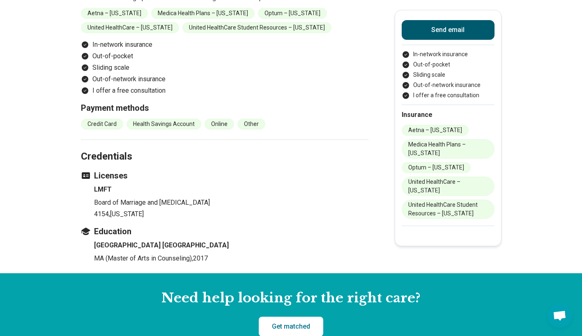 Image resolution: width=582 pixels, height=336 pixels. What do you see at coordinates (231, 259) in the screenshot?
I see `p: MA (Master of Arts in Counseling) , 2017` at bounding box center [231, 259].